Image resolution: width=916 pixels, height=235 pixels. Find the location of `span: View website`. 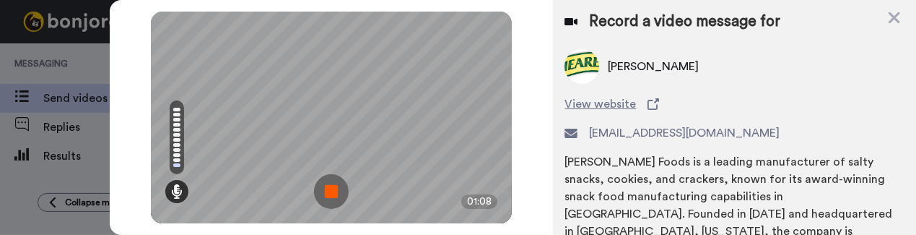

span: View website is located at coordinates (600, 104).